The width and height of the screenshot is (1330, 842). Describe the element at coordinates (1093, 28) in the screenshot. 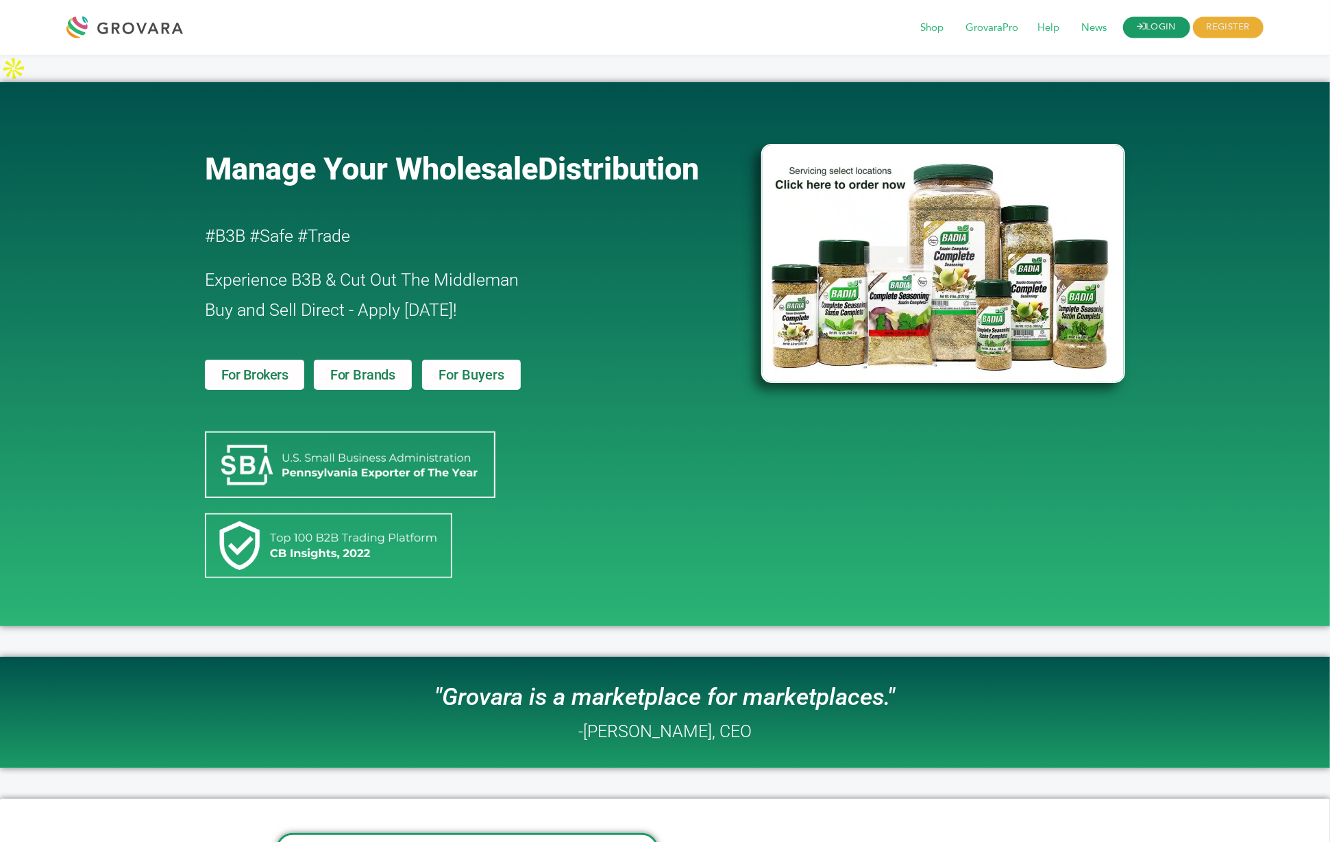

I see `a: News` at that location.